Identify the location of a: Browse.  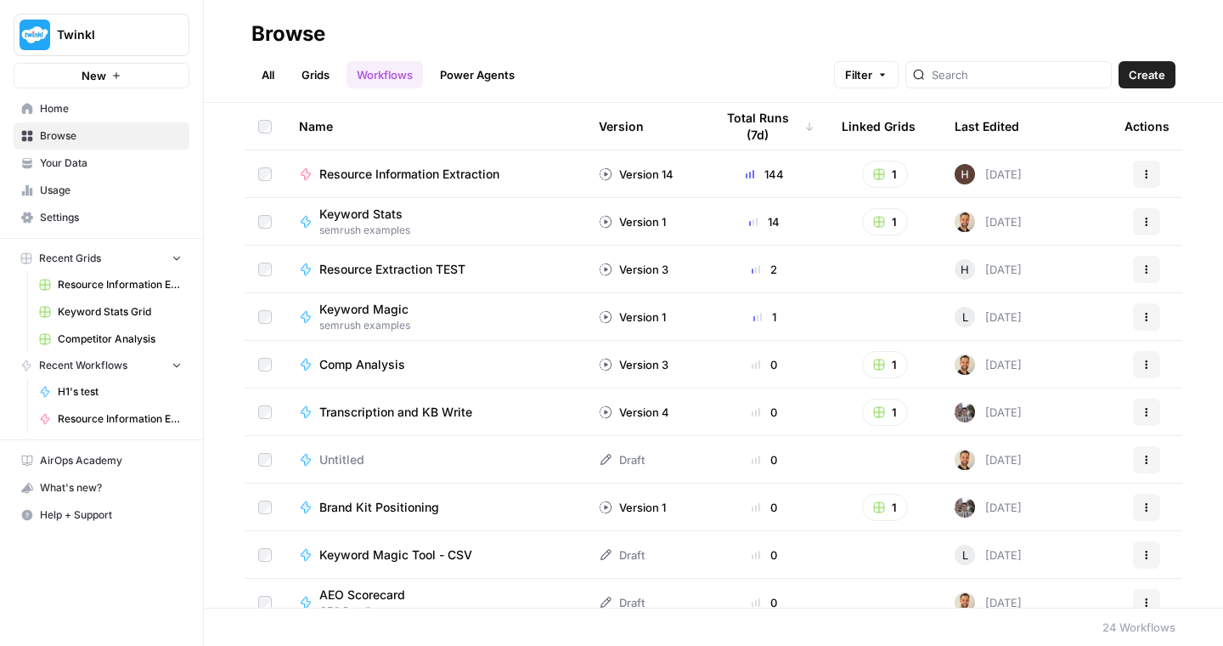
(101, 136).